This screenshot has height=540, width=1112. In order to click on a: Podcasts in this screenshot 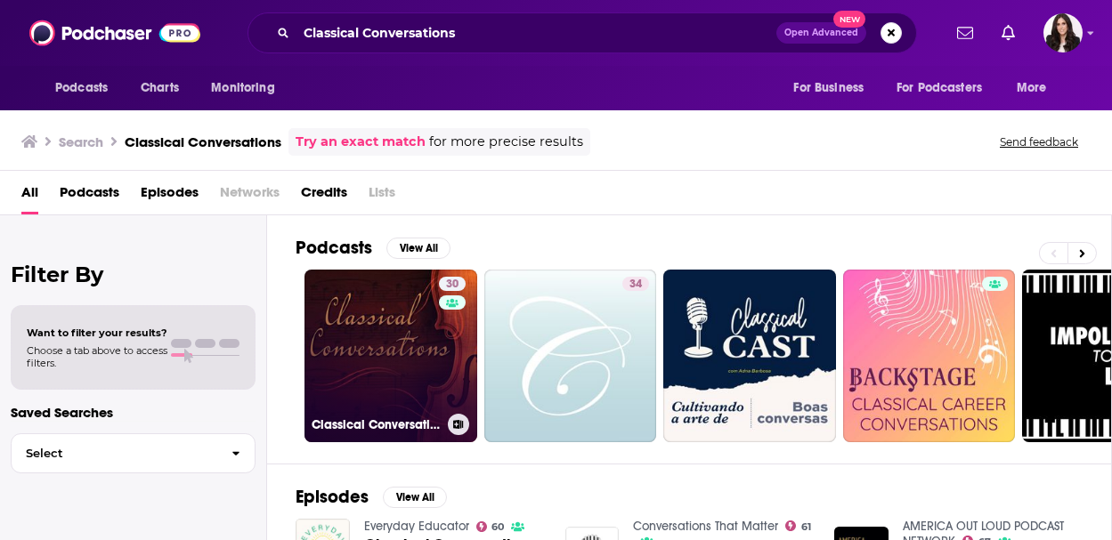, I will do `click(89, 196)`.